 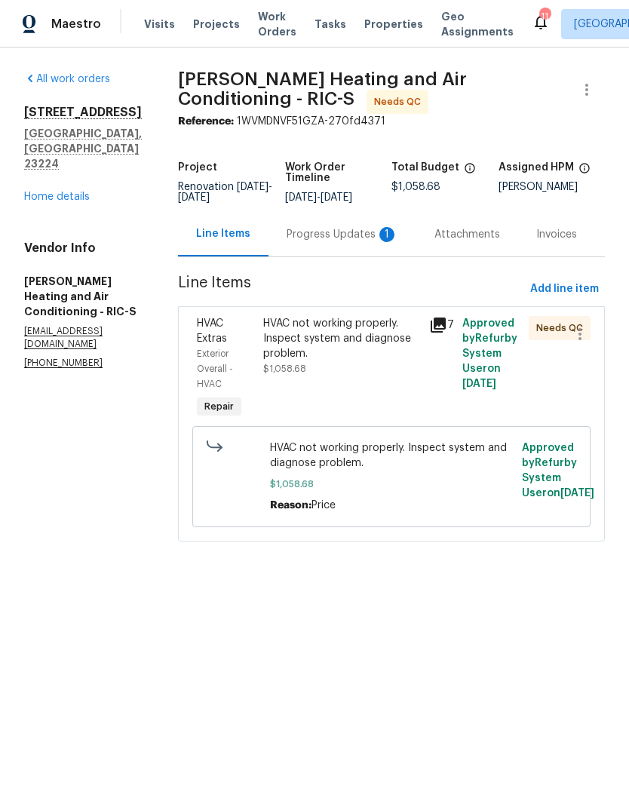 What do you see at coordinates (394, 24) in the screenshot?
I see `span: Properties` at bounding box center [394, 24].